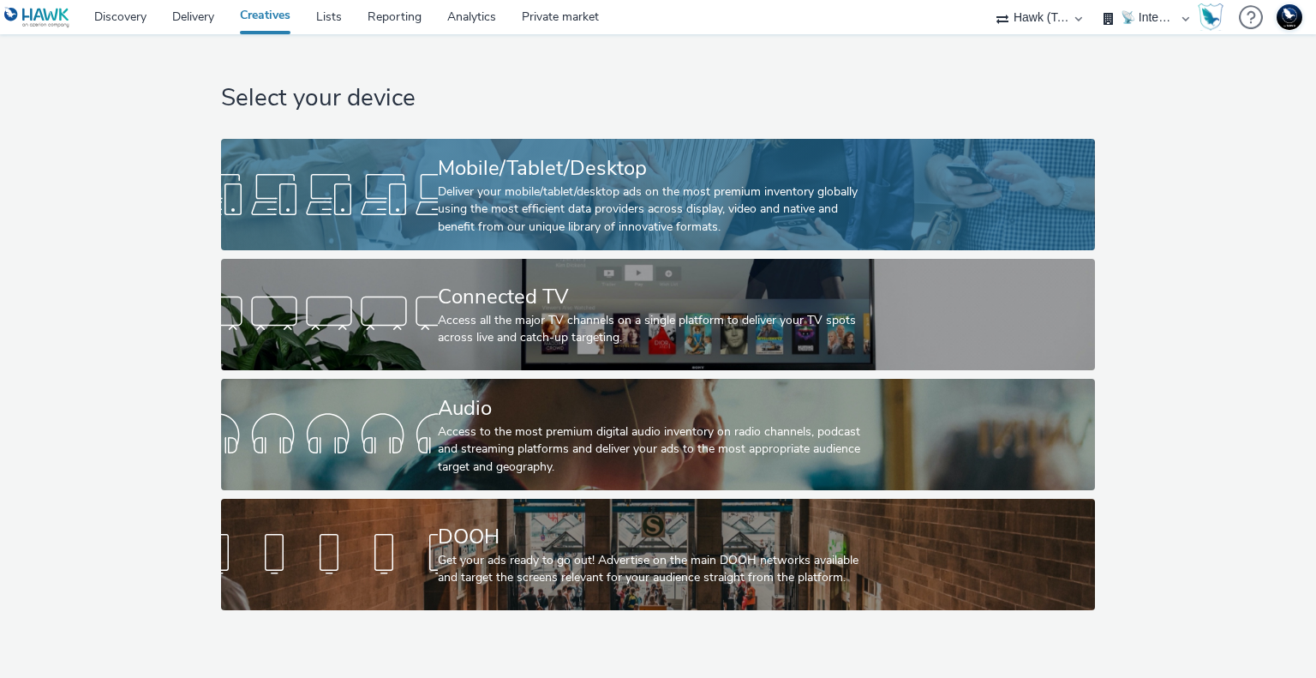 This screenshot has height=678, width=1316. I want to click on h1: Select your device, so click(657, 99).